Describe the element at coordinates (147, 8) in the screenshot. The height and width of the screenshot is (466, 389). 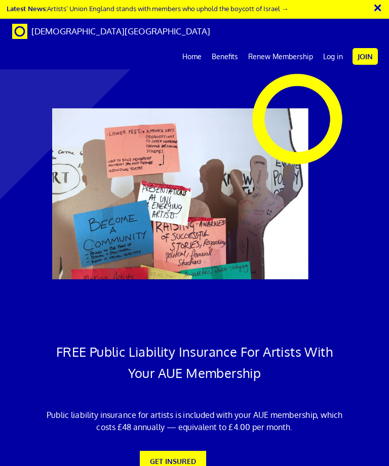
I see `a: Latest News:Artists’ Union England stands with members who uphold the boycott of Israel →` at that location.